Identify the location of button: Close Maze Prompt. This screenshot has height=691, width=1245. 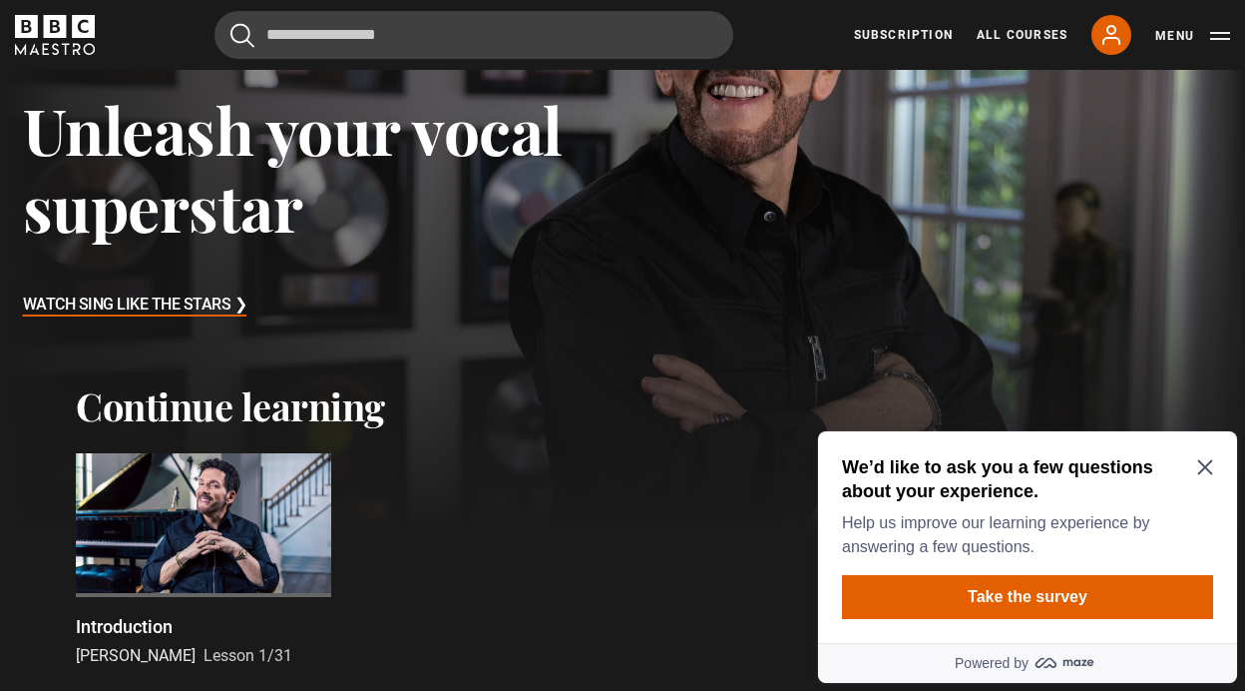
(395, 44).